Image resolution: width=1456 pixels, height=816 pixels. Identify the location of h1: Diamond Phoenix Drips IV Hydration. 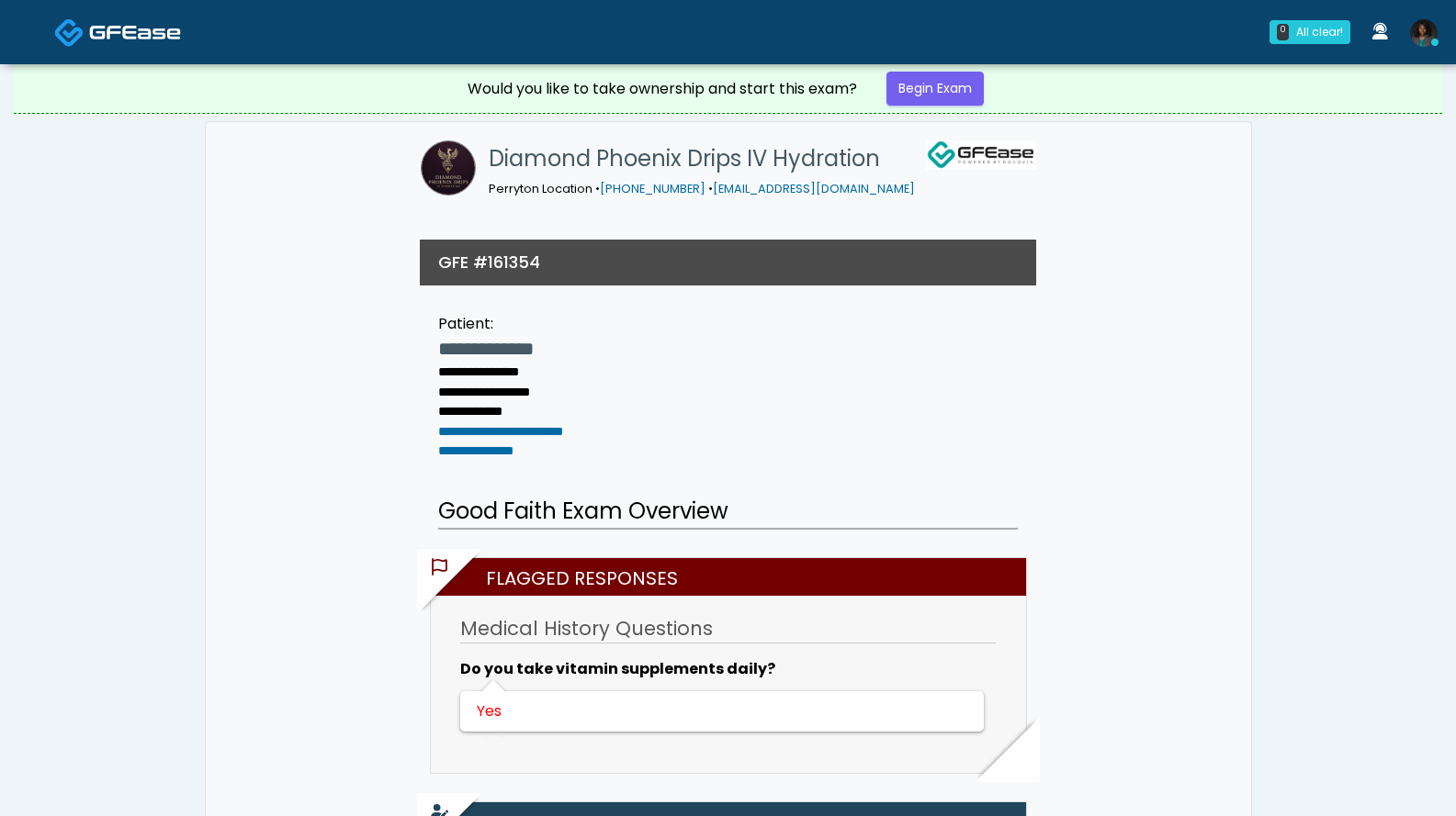
(702, 159).